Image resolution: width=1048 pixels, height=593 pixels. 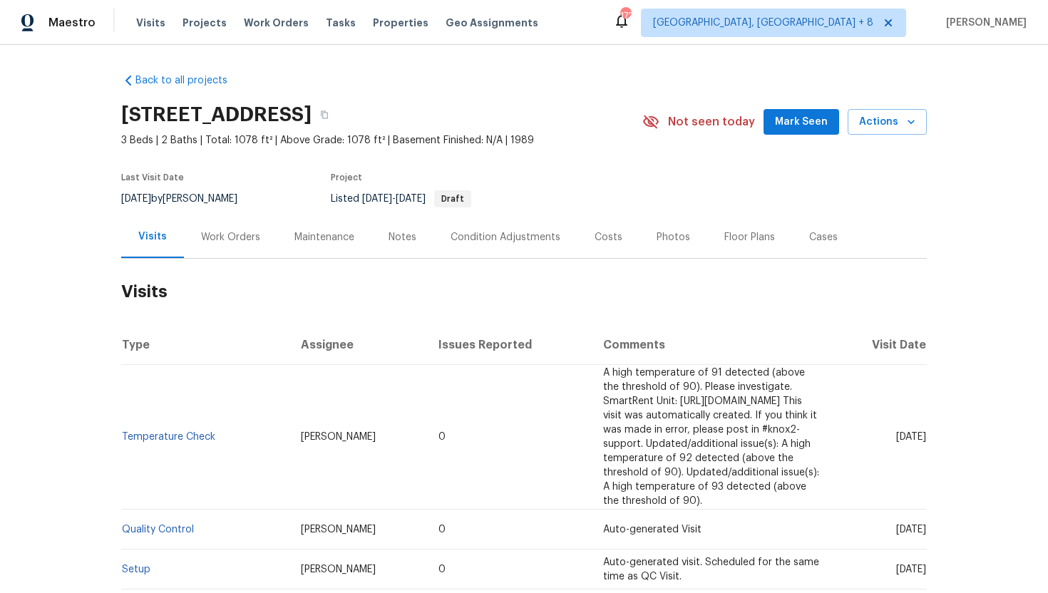 What do you see at coordinates (190, 81) in the screenshot?
I see `a: Back to all projects` at bounding box center [190, 81].